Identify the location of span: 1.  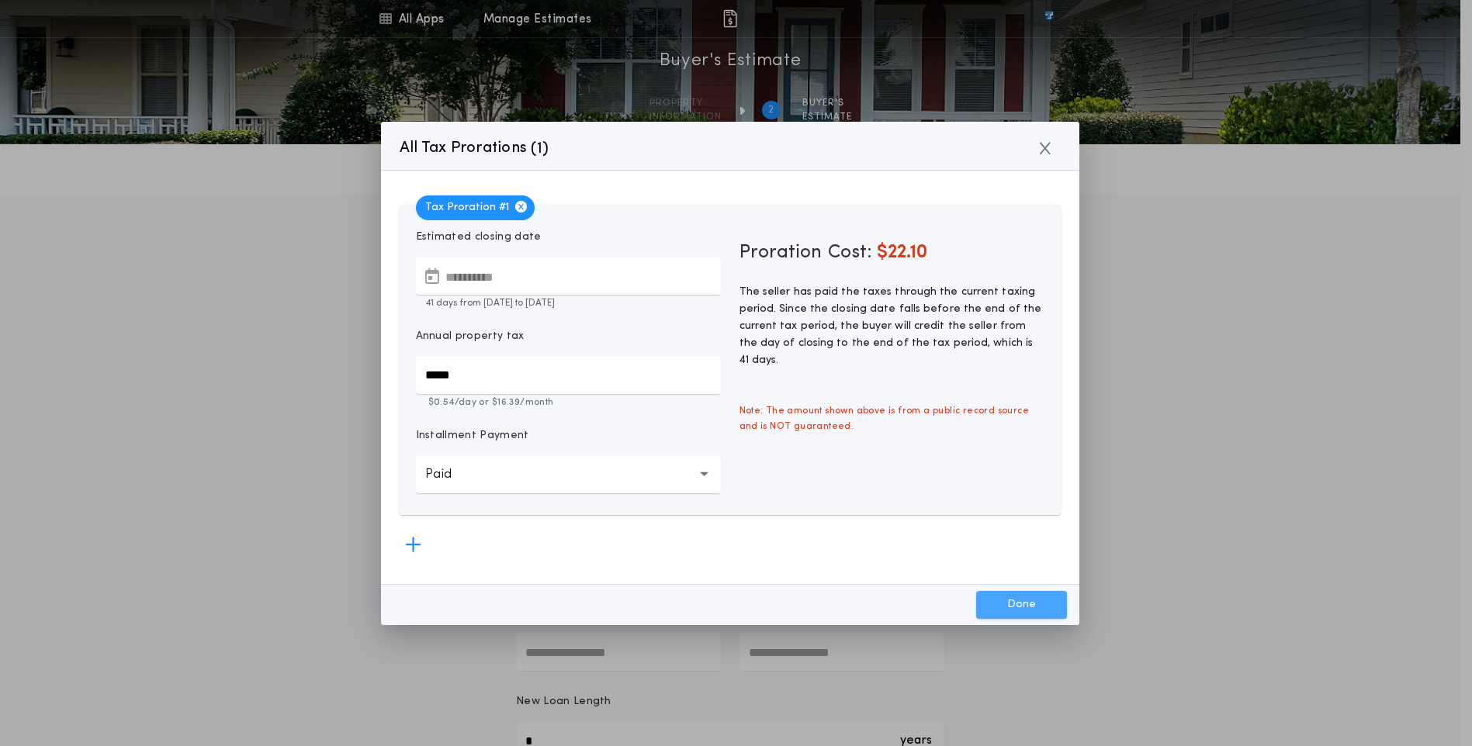
(539, 149).